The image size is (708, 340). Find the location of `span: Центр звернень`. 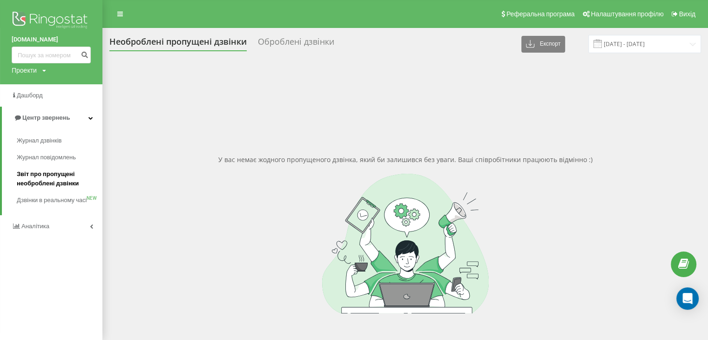

span: Центр звернень is located at coordinates (46, 117).